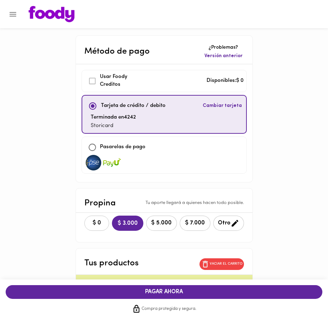  Describe the element at coordinates (52, 14) in the screenshot. I see `img: logo.png` at that location.